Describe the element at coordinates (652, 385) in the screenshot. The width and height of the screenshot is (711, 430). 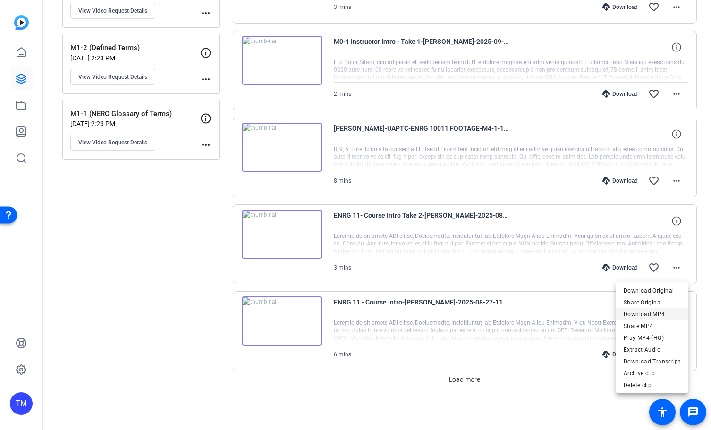
I see `span: Delete clip` at that location.